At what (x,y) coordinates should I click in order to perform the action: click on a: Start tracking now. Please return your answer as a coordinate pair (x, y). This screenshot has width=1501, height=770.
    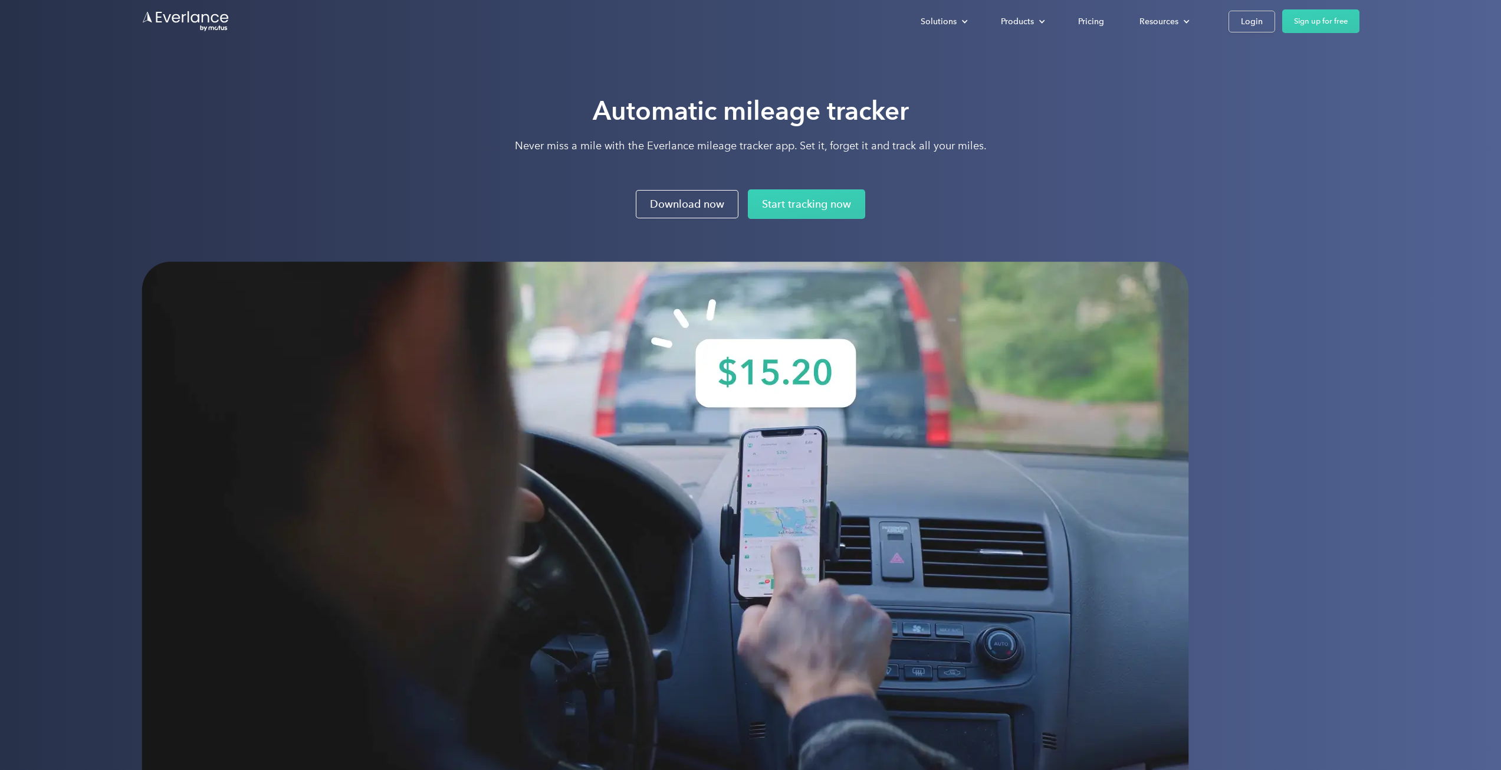
    Looking at the image, I should click on (806, 204).